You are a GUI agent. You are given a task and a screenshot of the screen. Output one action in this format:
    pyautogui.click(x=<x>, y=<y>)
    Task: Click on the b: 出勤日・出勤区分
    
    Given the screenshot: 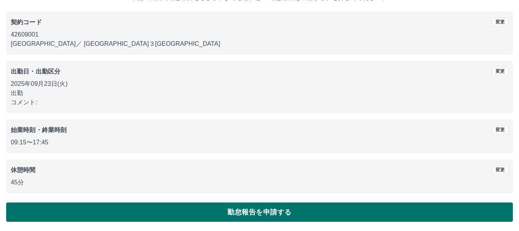 What is the action you would take?
    pyautogui.click(x=35, y=71)
    